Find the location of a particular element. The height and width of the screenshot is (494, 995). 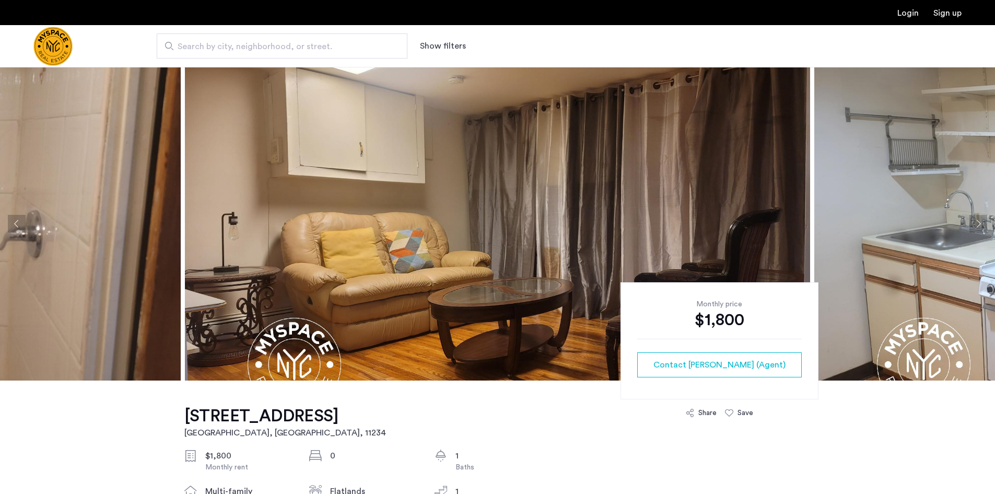

a: Login is located at coordinates (908, 13).